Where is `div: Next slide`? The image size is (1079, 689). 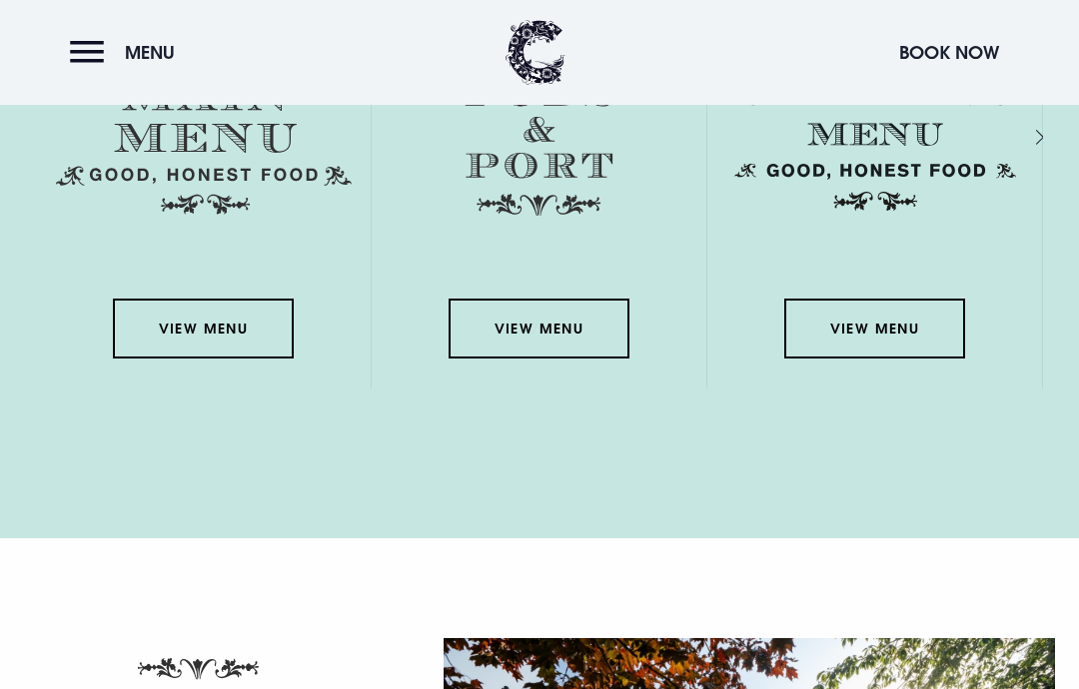 div: Next slide is located at coordinates (1018, 137).